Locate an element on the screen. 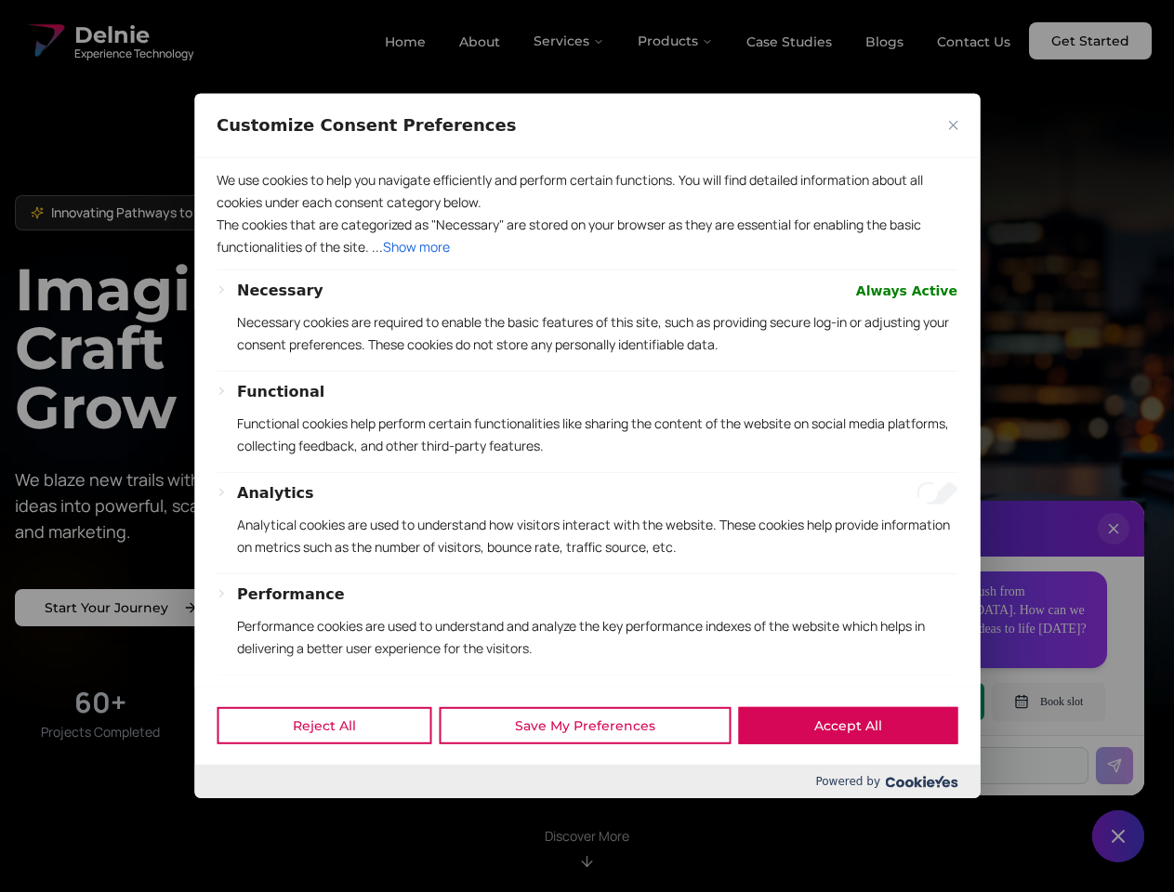 The image size is (1174, 892). button: Accept All is located at coordinates (848, 726).